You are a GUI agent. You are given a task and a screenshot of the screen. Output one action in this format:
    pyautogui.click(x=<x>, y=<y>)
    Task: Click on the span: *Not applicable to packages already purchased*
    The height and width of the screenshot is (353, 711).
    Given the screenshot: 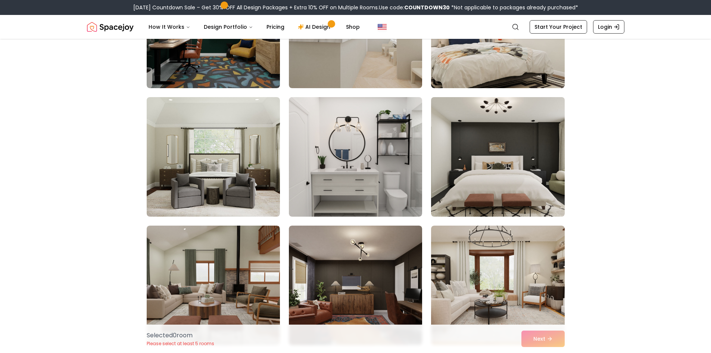 What is the action you would take?
    pyautogui.click(x=514, y=7)
    